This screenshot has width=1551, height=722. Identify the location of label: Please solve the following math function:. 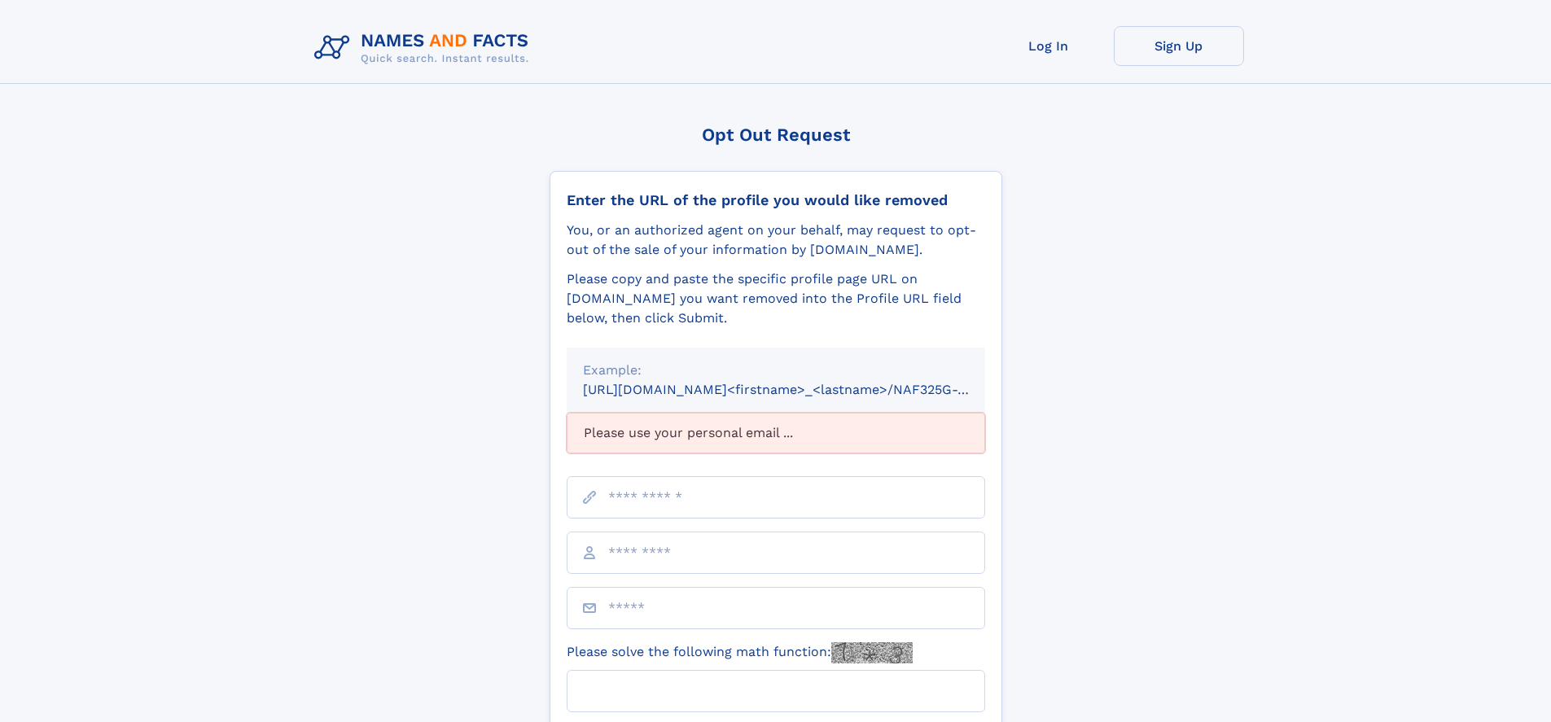
(739, 653).